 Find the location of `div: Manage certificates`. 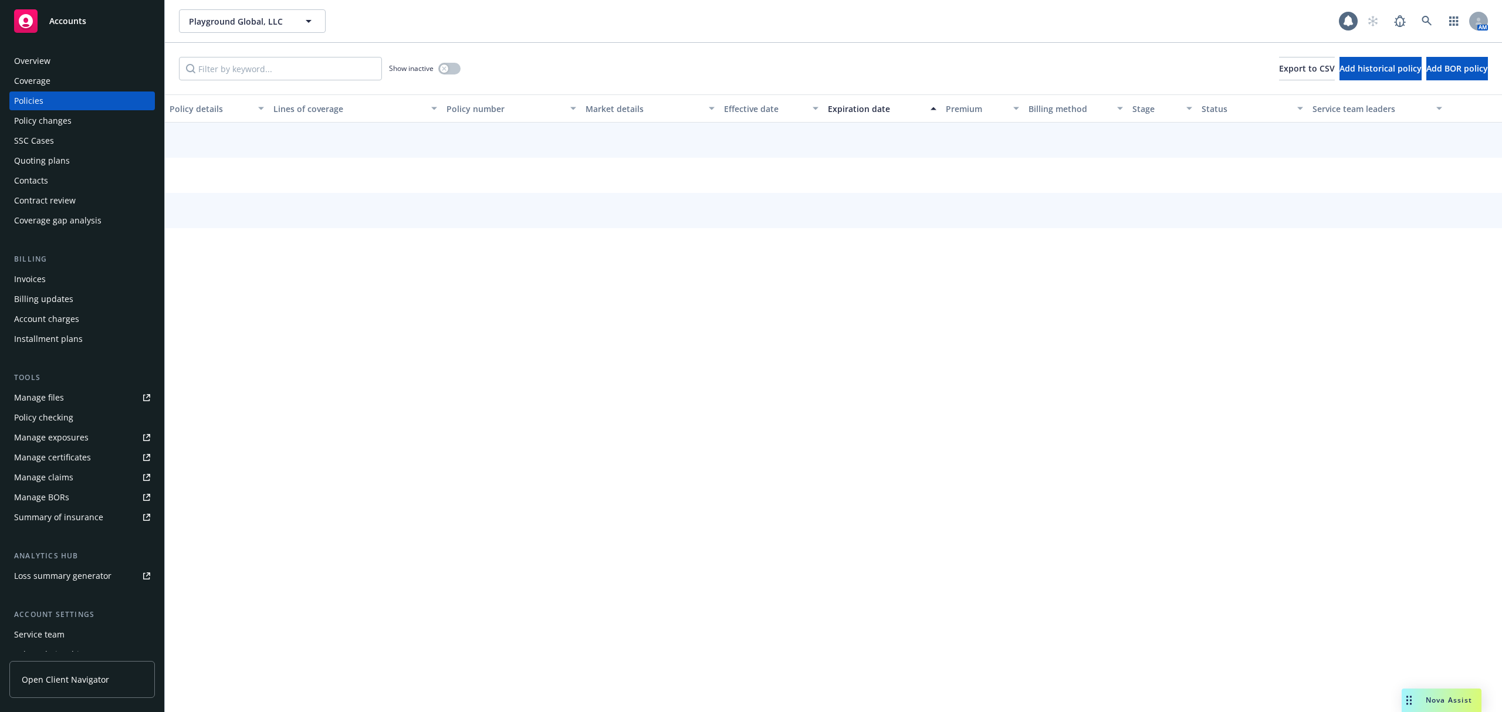

div: Manage certificates is located at coordinates (52, 458).